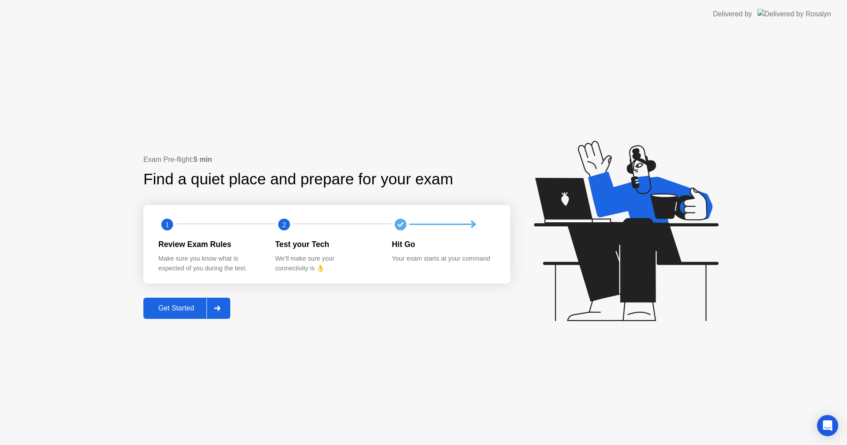  What do you see at coordinates (203, 159) in the screenshot?
I see `b: 5 min` at bounding box center [203, 159].